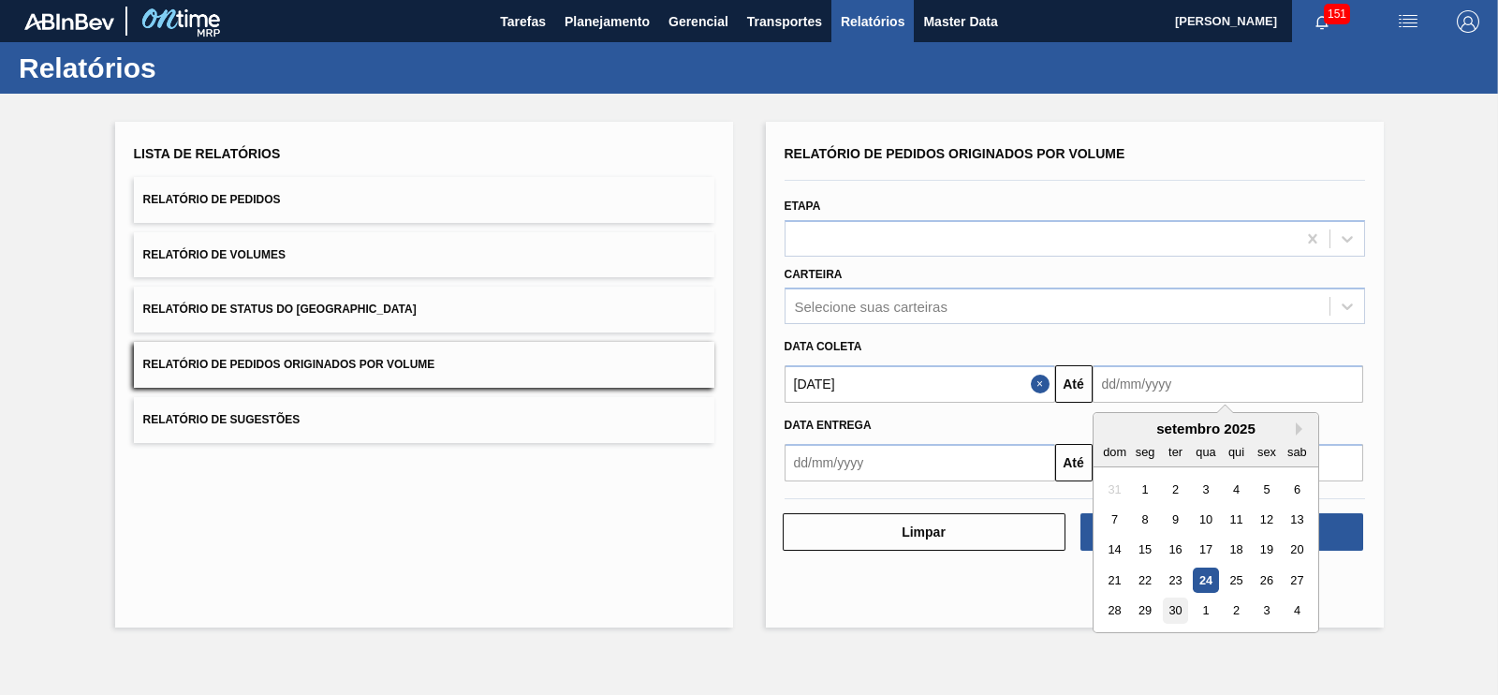  I want to click on div: Choose sábado, 13 de setembro de 2025, so click(1296, 519).